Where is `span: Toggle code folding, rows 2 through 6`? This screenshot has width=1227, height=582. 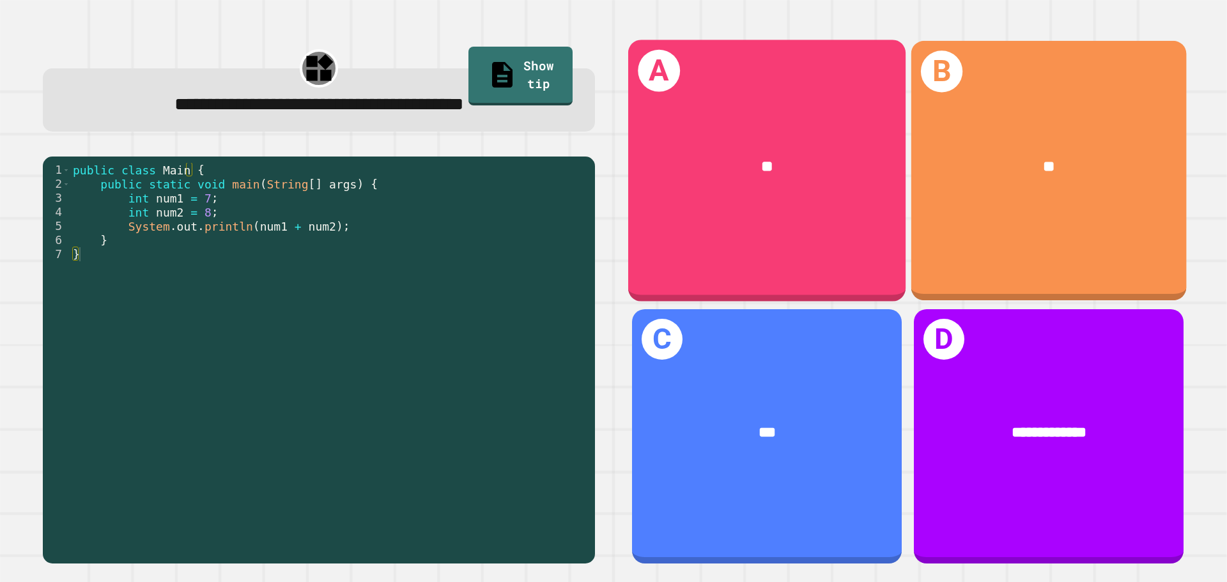
span: Toggle code folding, rows 2 through 6 is located at coordinates (66, 184).